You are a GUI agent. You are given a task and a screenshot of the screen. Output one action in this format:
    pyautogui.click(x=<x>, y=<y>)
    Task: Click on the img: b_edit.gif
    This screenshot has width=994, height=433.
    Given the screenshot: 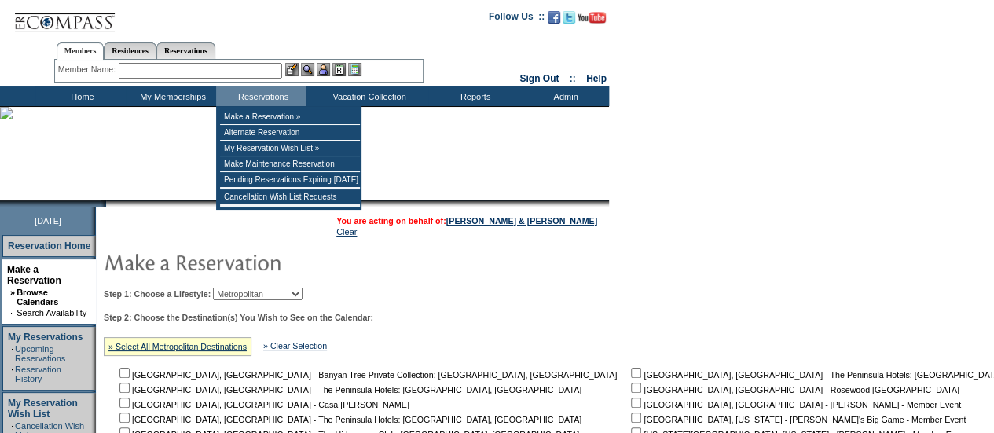 What is the action you would take?
    pyautogui.click(x=292, y=69)
    